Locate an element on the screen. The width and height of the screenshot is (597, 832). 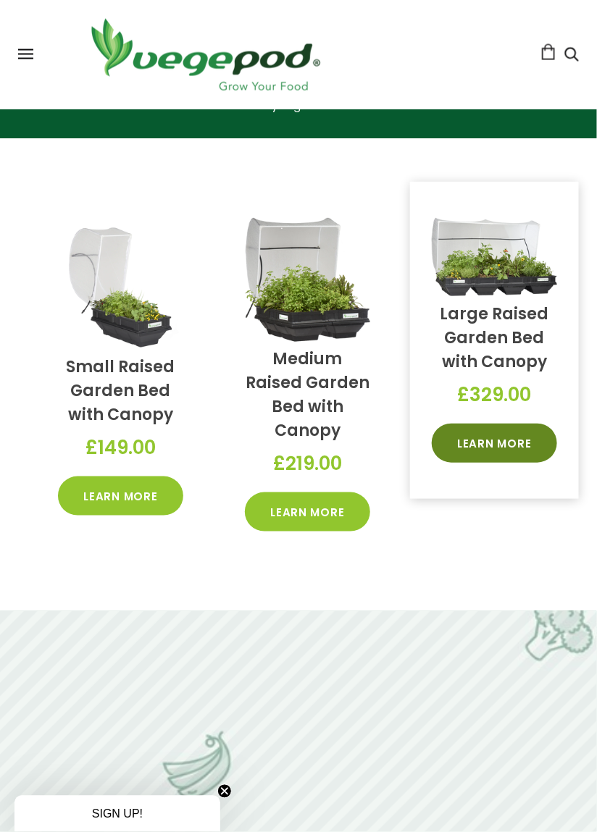
a: Search is located at coordinates (571, 56).